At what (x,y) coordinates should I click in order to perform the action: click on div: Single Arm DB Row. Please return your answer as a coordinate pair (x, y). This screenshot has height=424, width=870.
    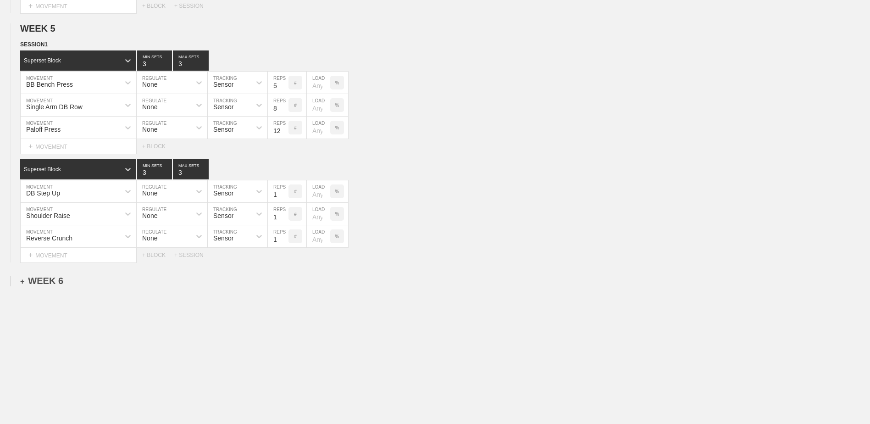
    Looking at the image, I should click on (54, 107).